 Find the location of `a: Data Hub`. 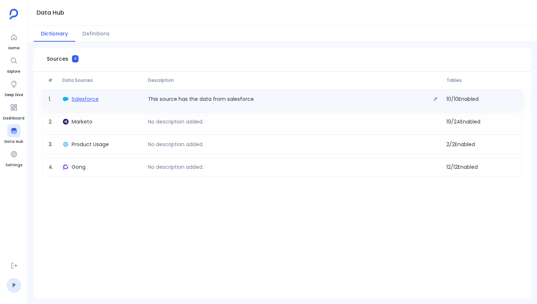

a: Data Hub is located at coordinates (14, 134).